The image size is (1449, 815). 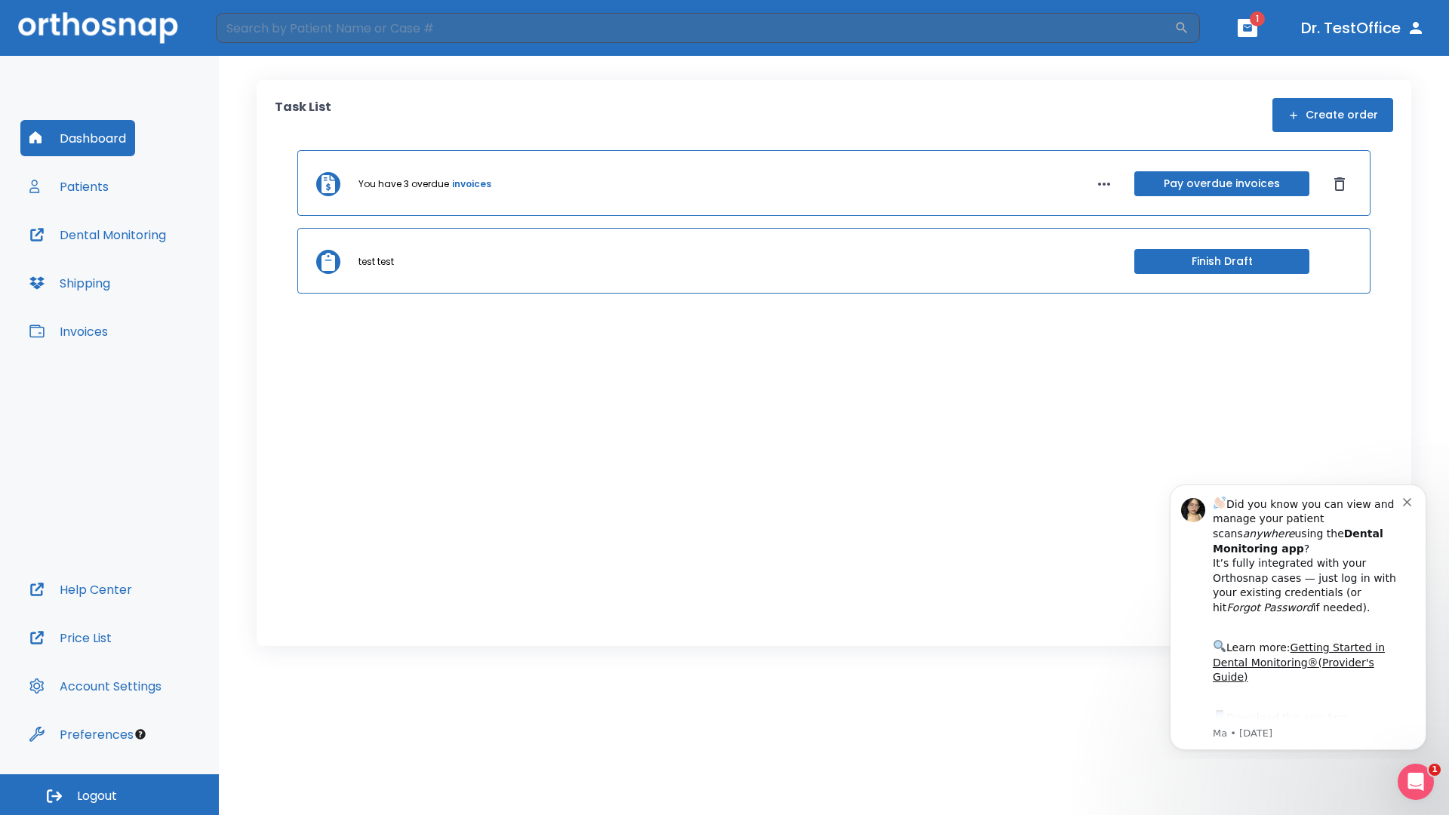 What do you see at coordinates (82, 734) in the screenshot?
I see `a: Preferences` at bounding box center [82, 734].